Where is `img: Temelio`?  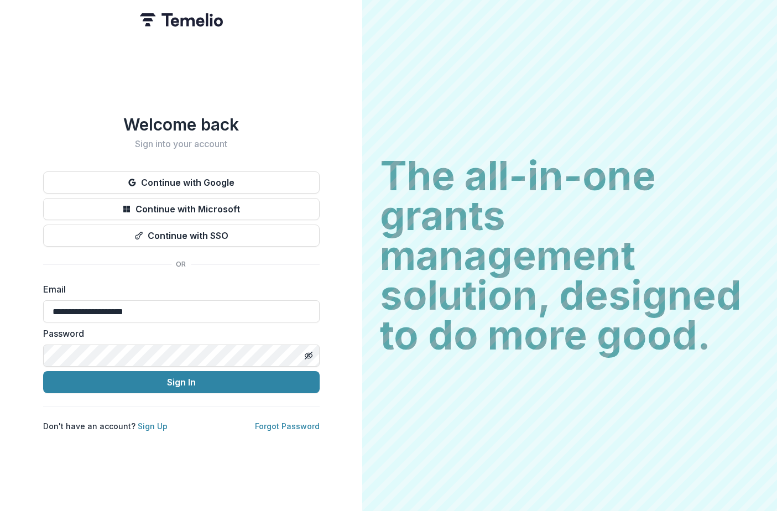
img: Temelio is located at coordinates (181, 20).